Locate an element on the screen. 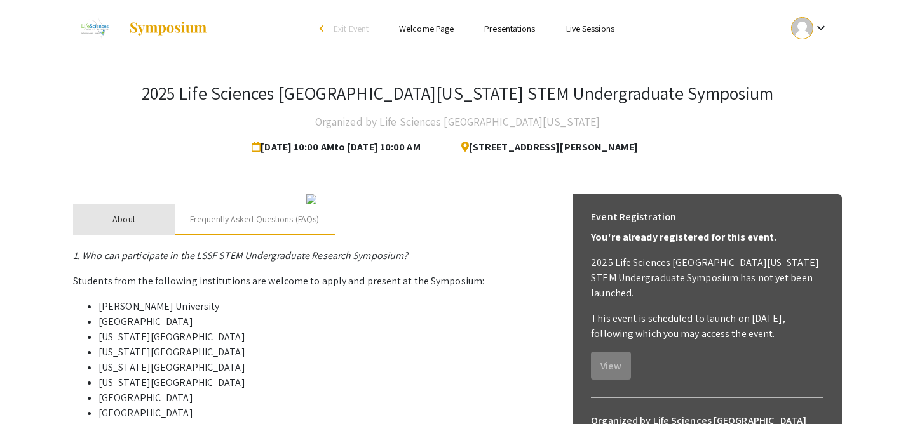 Image resolution: width=915 pixels, height=424 pixels. div: About is located at coordinates (124, 219).